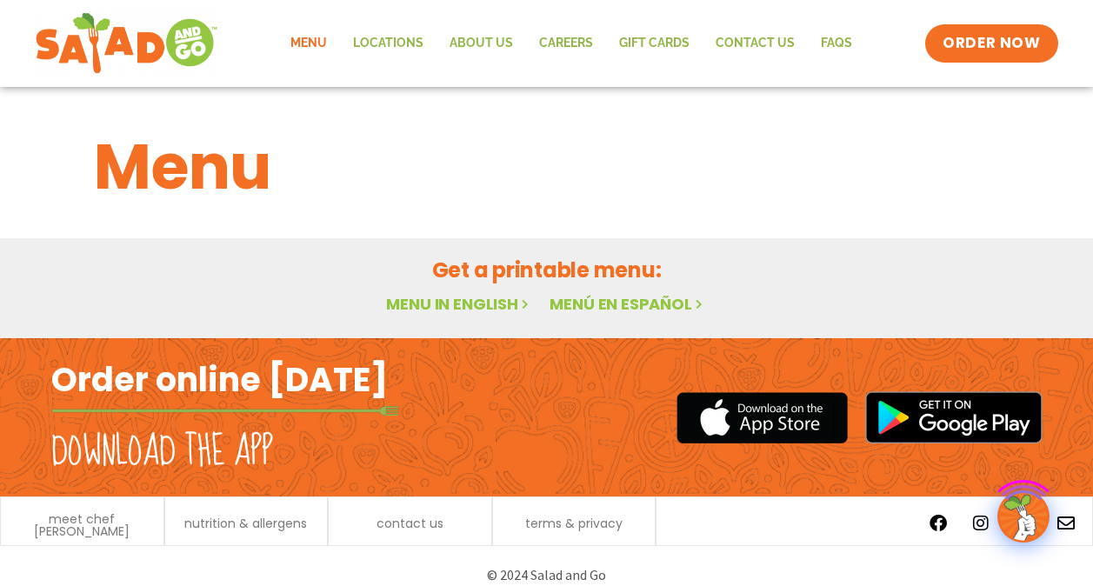 The height and width of the screenshot is (586, 1093). What do you see at coordinates (547, 167) in the screenshot?
I see `h1: Menu` at bounding box center [547, 167].